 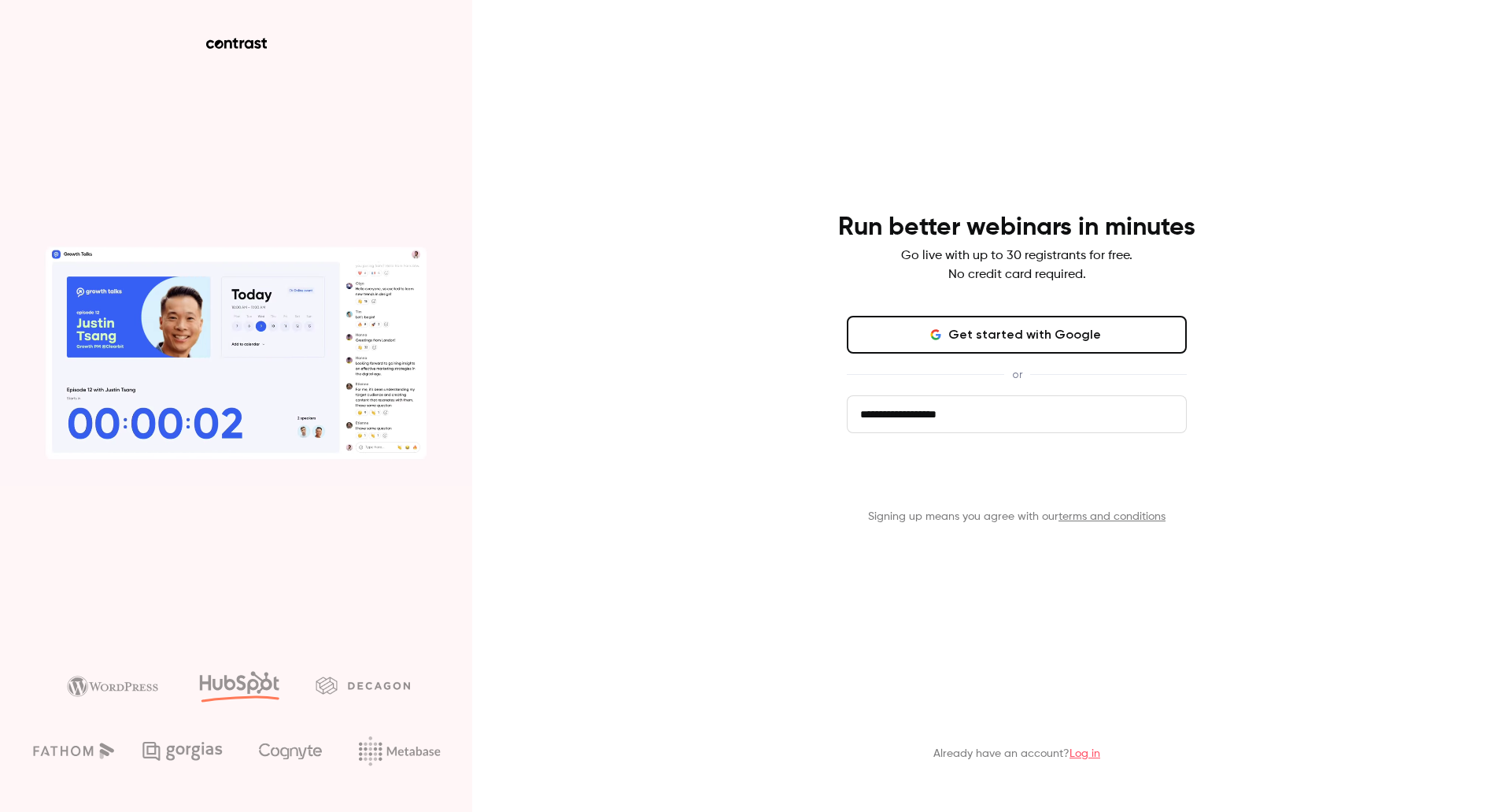 What do you see at coordinates (1084, 753) in the screenshot?
I see `a: Log in` at bounding box center [1084, 753].